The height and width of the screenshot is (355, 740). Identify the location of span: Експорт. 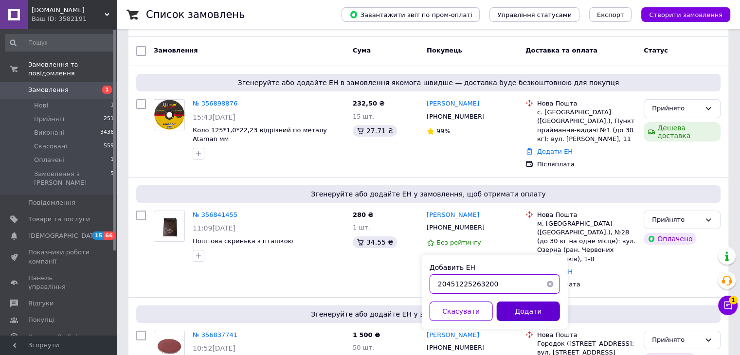
(610, 15).